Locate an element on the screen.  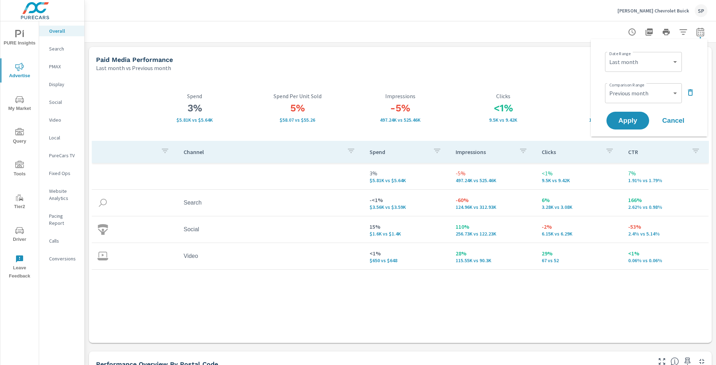
h3: 7% is located at coordinates (605, 108).